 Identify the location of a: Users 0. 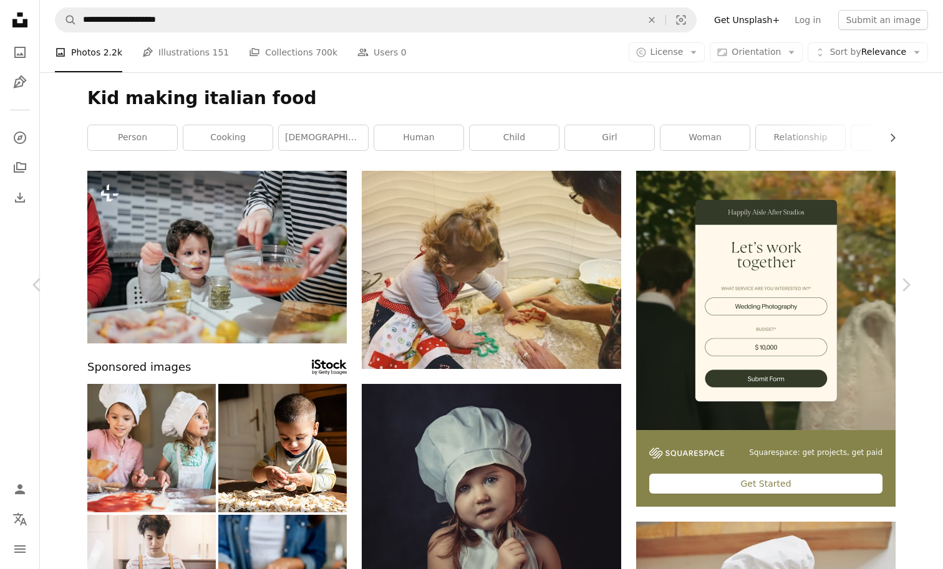
(382, 52).